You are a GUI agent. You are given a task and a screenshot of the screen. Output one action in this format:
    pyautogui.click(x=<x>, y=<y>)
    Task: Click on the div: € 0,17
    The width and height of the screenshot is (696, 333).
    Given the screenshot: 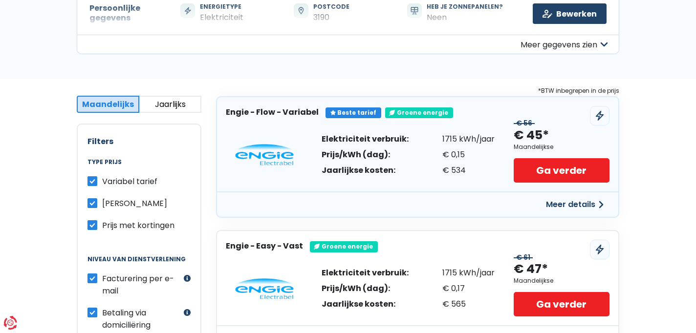 What is the action you would take?
    pyautogui.click(x=468, y=289)
    